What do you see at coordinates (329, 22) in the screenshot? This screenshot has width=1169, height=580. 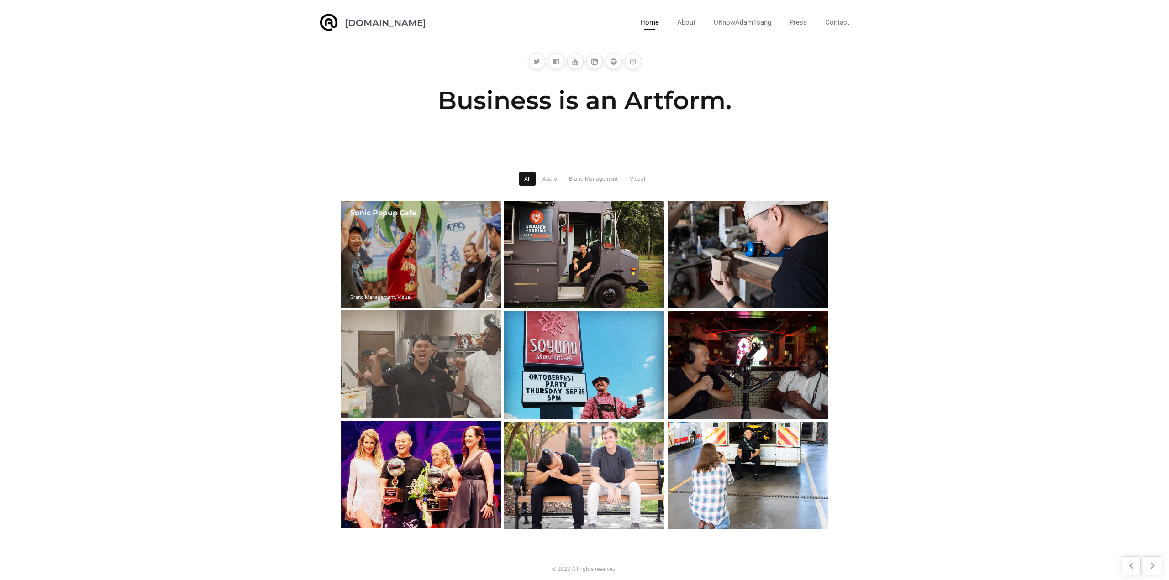 I see `img: image` at bounding box center [329, 22].